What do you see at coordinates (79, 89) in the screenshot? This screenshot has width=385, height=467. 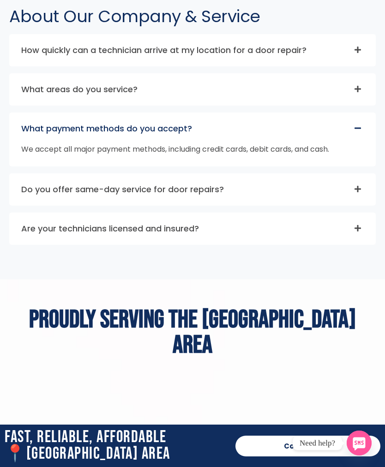 I see `a: What areas do you service?` at bounding box center [79, 89].